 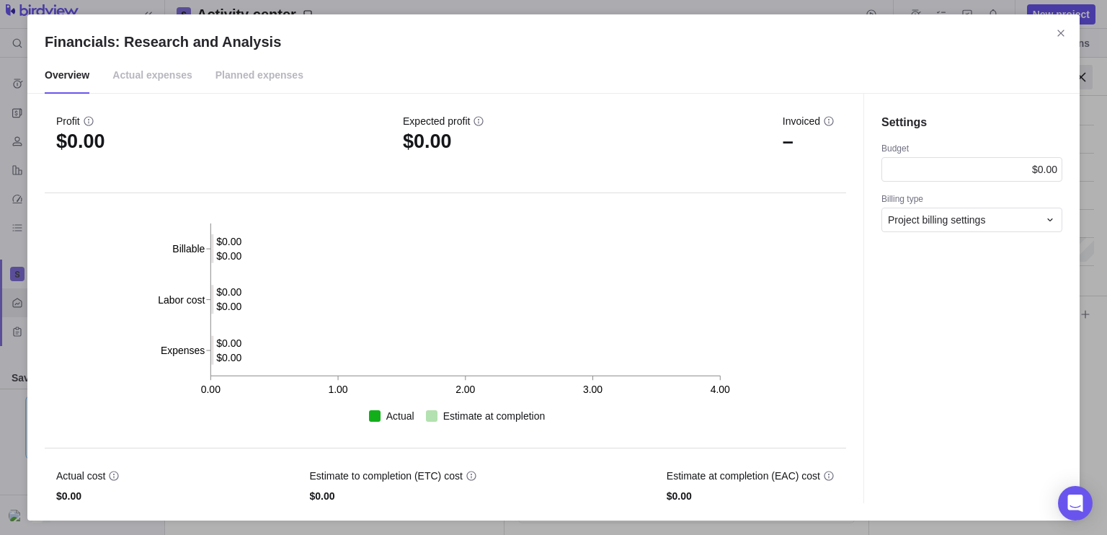 What do you see at coordinates (743, 476) in the screenshot?
I see `span: Estimate at completion (EAC) cost` at bounding box center [743, 476].